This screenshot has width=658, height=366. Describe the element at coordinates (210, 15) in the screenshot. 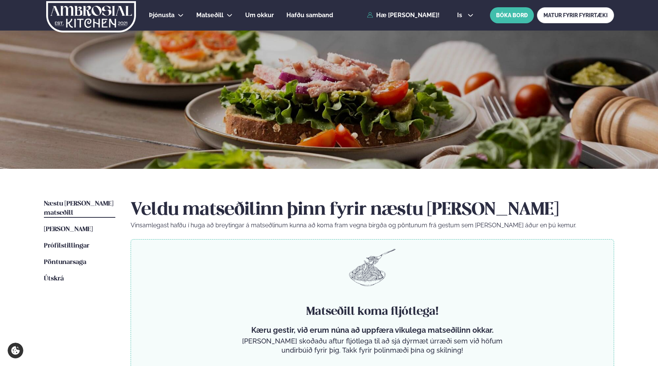

I see `span: Matseðill` at that location.